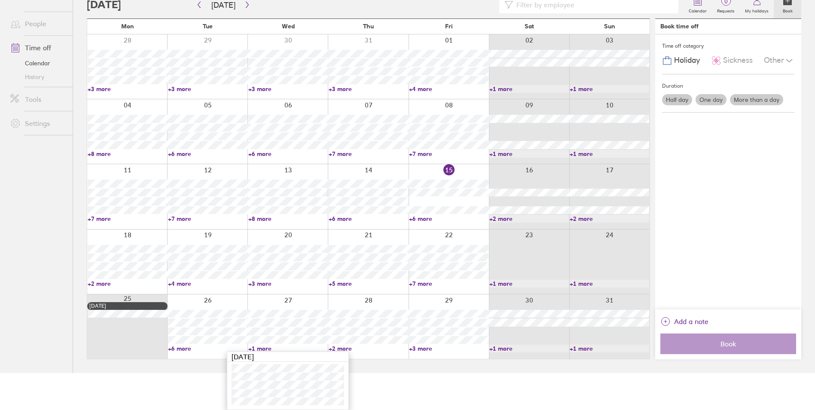 This screenshot has width=815, height=410. Describe the element at coordinates (38, 48) in the screenshot. I see `a: Time off` at that location.